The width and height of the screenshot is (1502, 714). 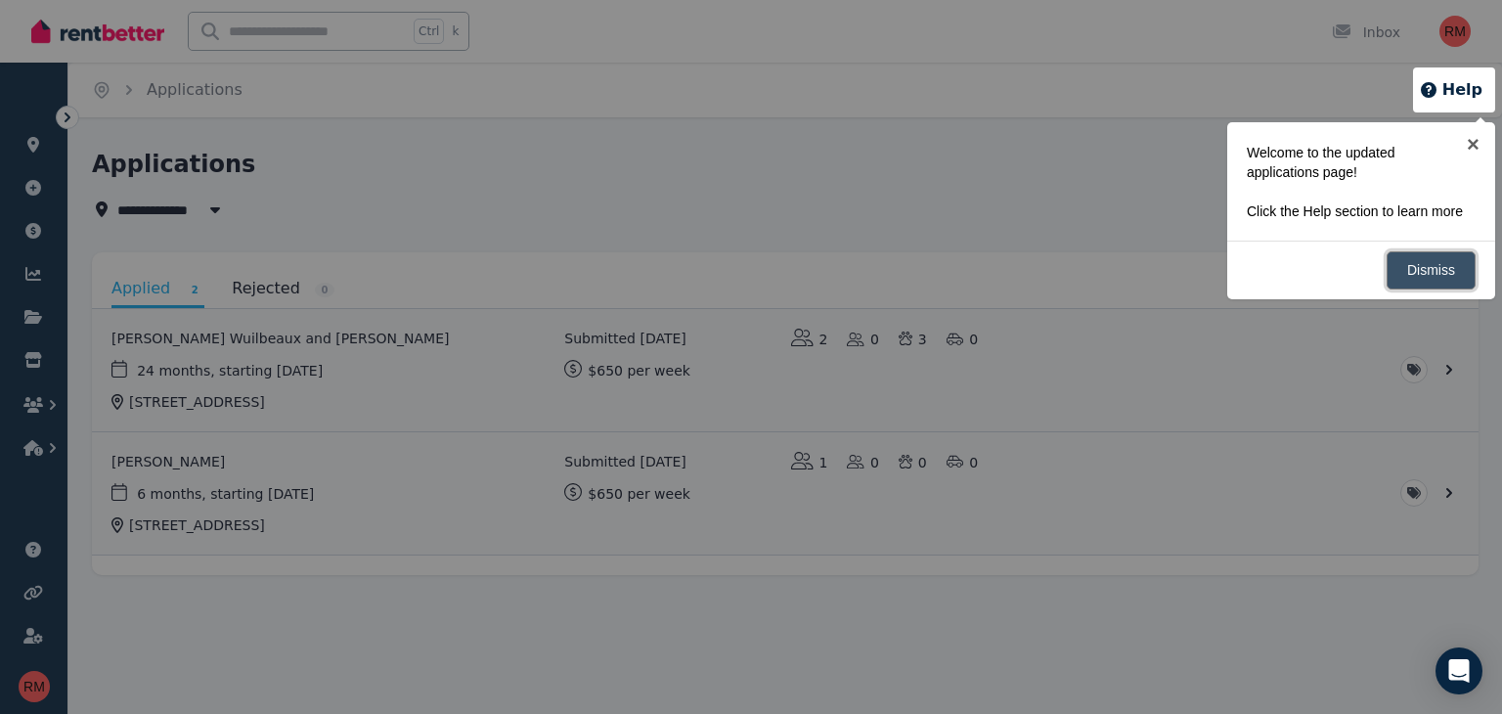 What do you see at coordinates (1356, 211) in the screenshot?
I see `p: Click the Help section to learn more` at bounding box center [1356, 211].